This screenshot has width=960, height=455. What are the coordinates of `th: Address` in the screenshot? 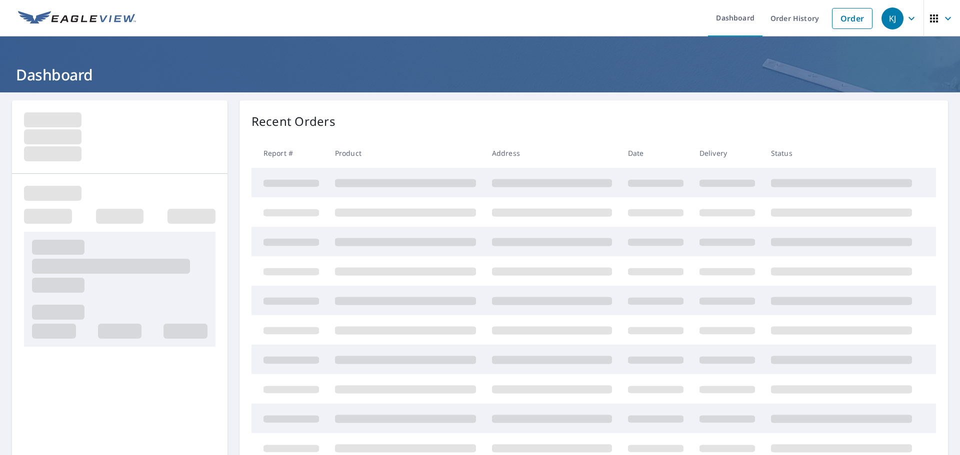 It's located at (552, 153).